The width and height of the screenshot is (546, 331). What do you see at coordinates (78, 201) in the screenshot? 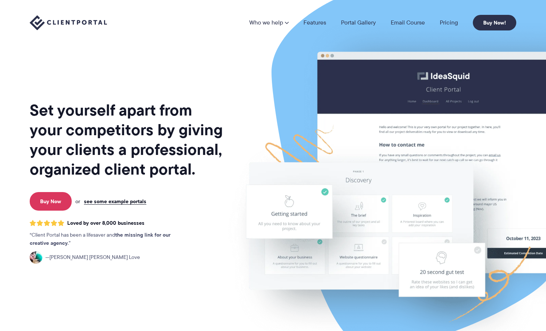
I see `span: or` at bounding box center [78, 201].